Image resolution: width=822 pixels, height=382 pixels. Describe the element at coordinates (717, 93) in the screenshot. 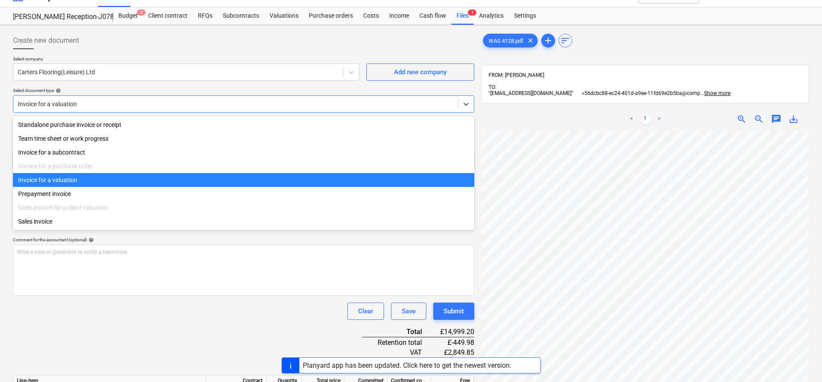

I see `span: Show more` at that location.